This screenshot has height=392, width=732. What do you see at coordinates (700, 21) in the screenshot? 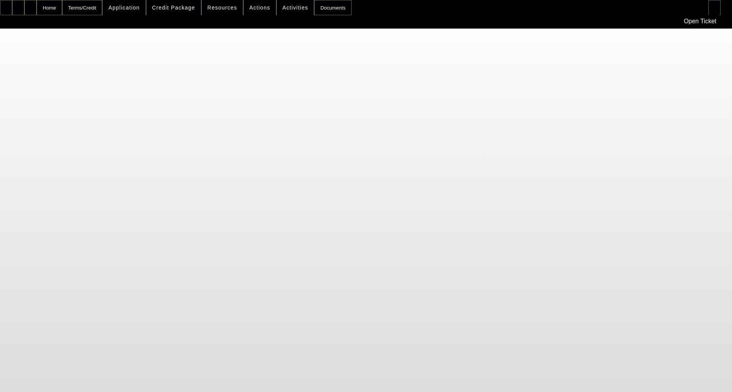
I see `a: Open Ticket` at bounding box center [700, 21].